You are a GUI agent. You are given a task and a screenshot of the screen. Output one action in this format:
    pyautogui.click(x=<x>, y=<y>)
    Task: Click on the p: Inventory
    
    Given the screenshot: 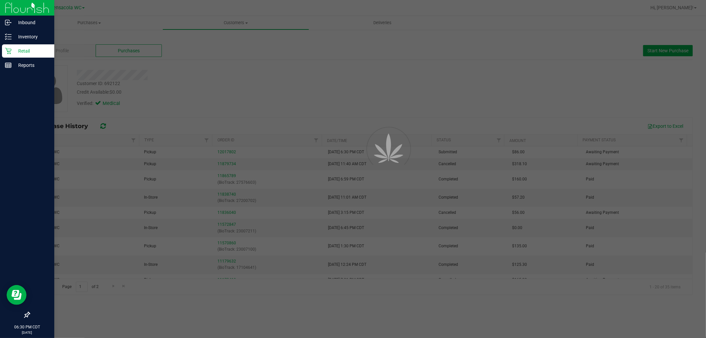 What is the action you would take?
    pyautogui.click(x=31, y=37)
    